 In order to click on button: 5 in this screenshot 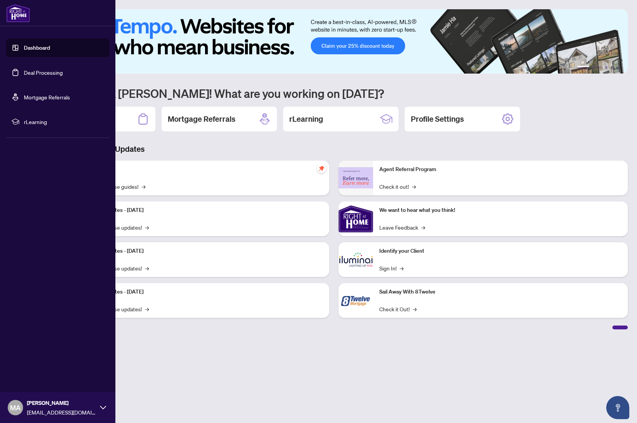, I will do `click(613, 67)`.